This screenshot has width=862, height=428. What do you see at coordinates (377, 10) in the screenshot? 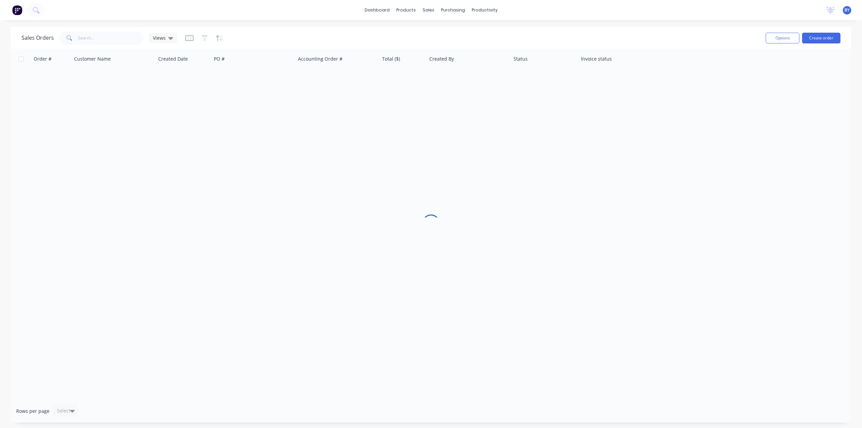
I see `a: dashboard` at bounding box center [377, 10].